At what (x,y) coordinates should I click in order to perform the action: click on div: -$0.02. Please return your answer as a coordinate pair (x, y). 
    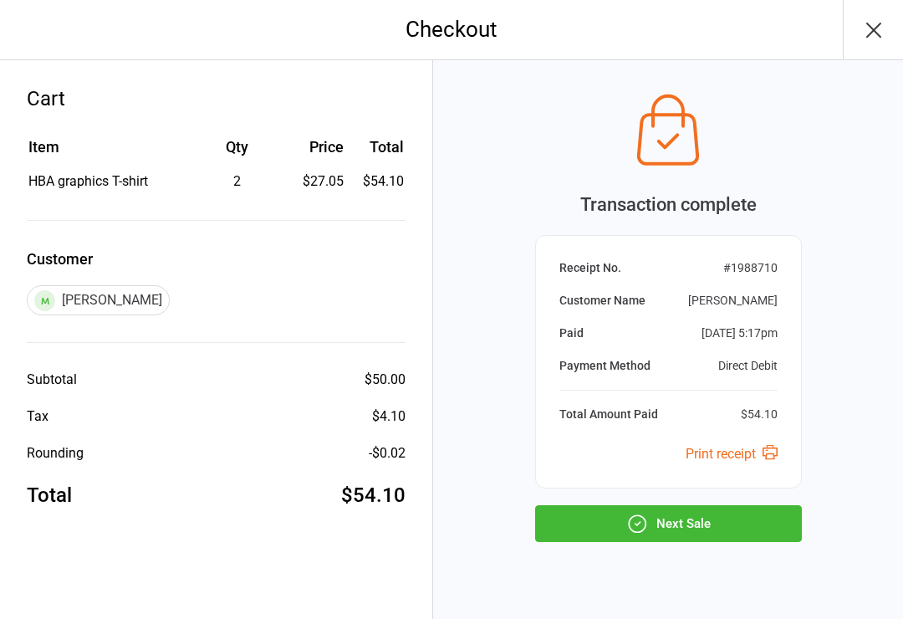
    Looking at the image, I should click on (387, 453).